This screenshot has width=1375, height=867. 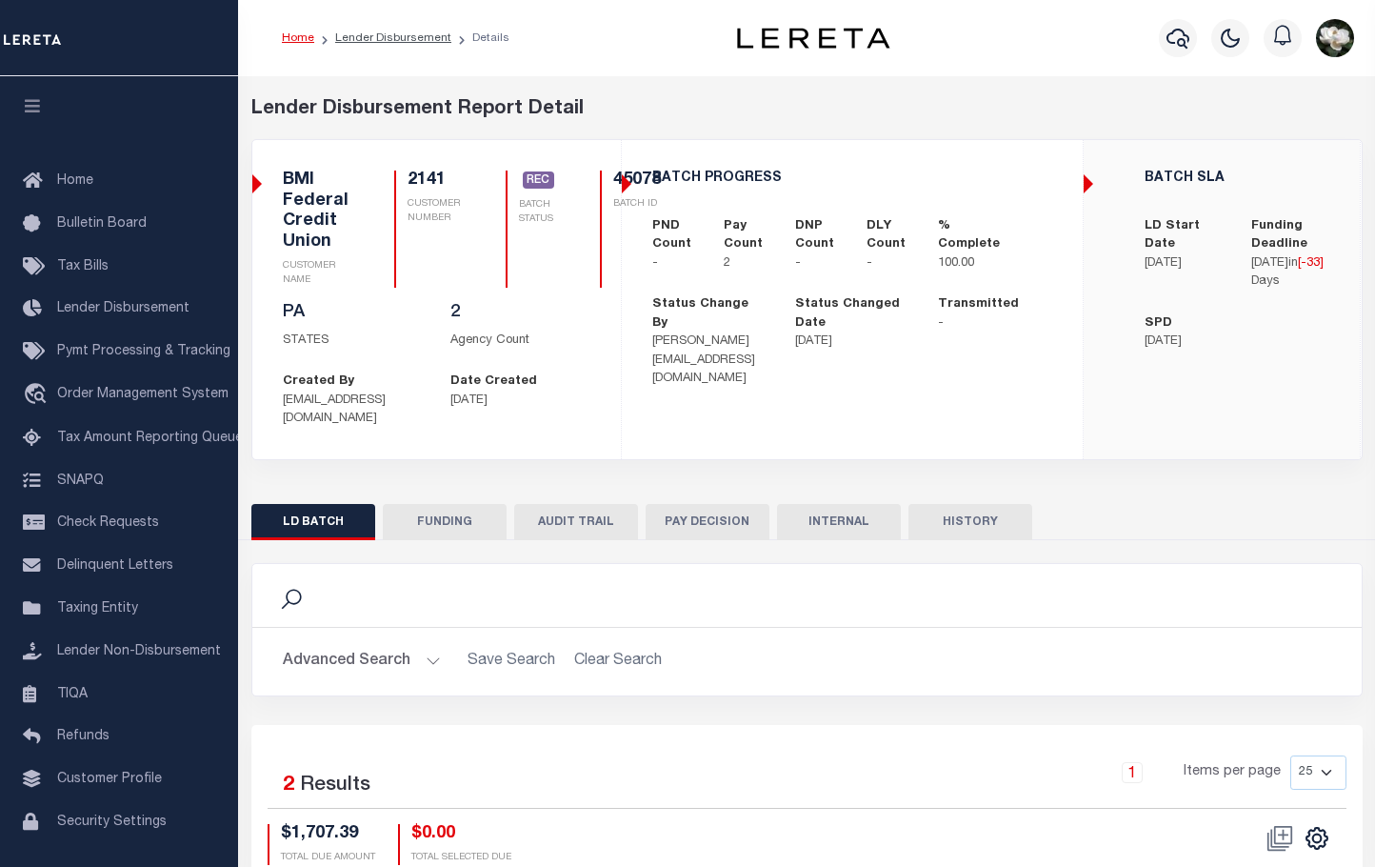 I want to click on a: Lender Disbursement, so click(x=393, y=38).